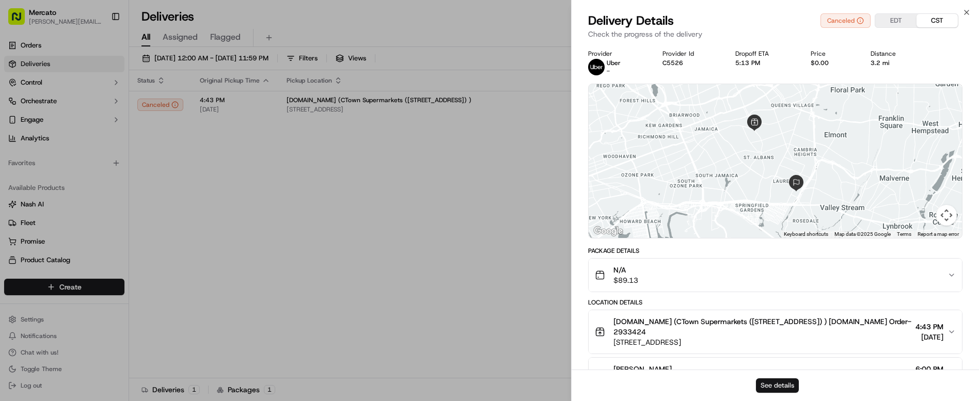 This screenshot has height=401, width=979. What do you see at coordinates (905, 234) in the screenshot?
I see `a: Terms (opens in new tab)` at bounding box center [905, 234].